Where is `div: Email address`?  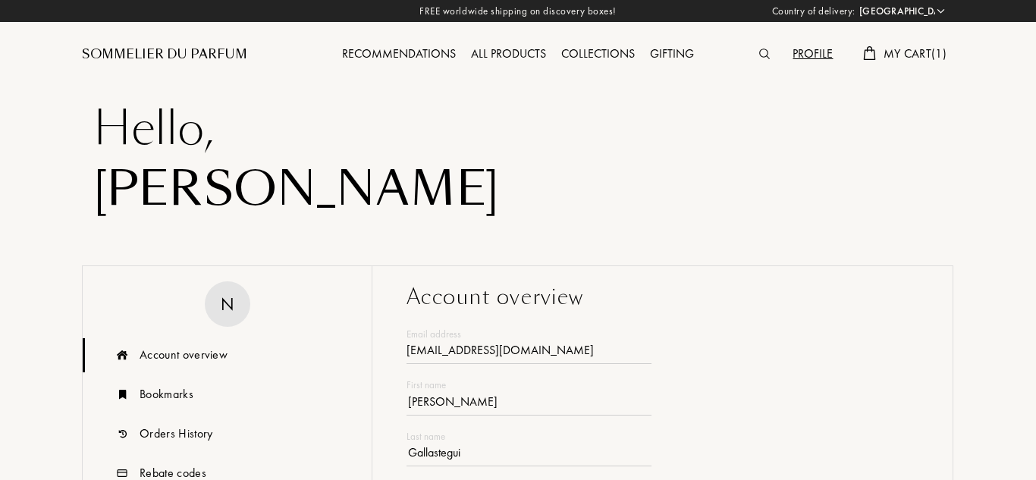
div: Email address is located at coordinates (528, 334).